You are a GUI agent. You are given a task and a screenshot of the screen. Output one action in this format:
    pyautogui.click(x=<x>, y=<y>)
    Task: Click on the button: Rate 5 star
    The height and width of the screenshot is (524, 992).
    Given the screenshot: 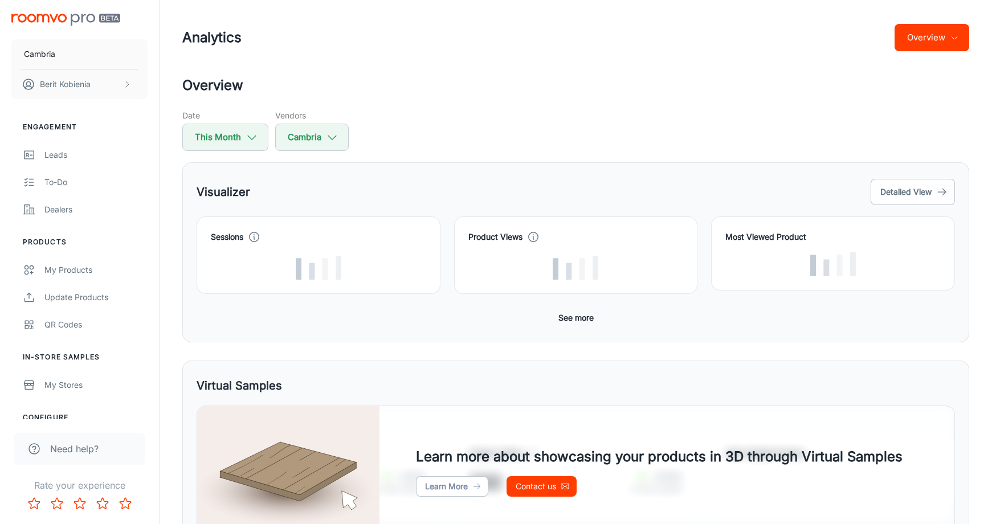 What is the action you would take?
    pyautogui.click(x=125, y=504)
    